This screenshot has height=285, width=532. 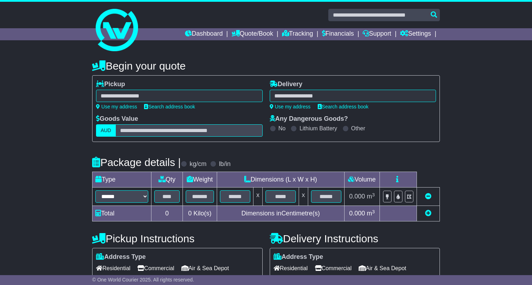 What do you see at coordinates (199, 214) in the screenshot?
I see `td: Kilo(s)` at bounding box center [199, 214].